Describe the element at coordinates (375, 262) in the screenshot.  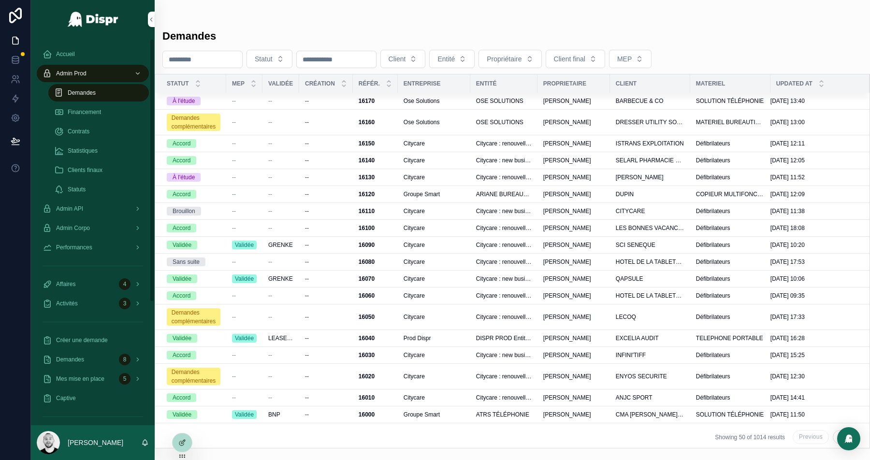
I see `a: 16080` at that location.